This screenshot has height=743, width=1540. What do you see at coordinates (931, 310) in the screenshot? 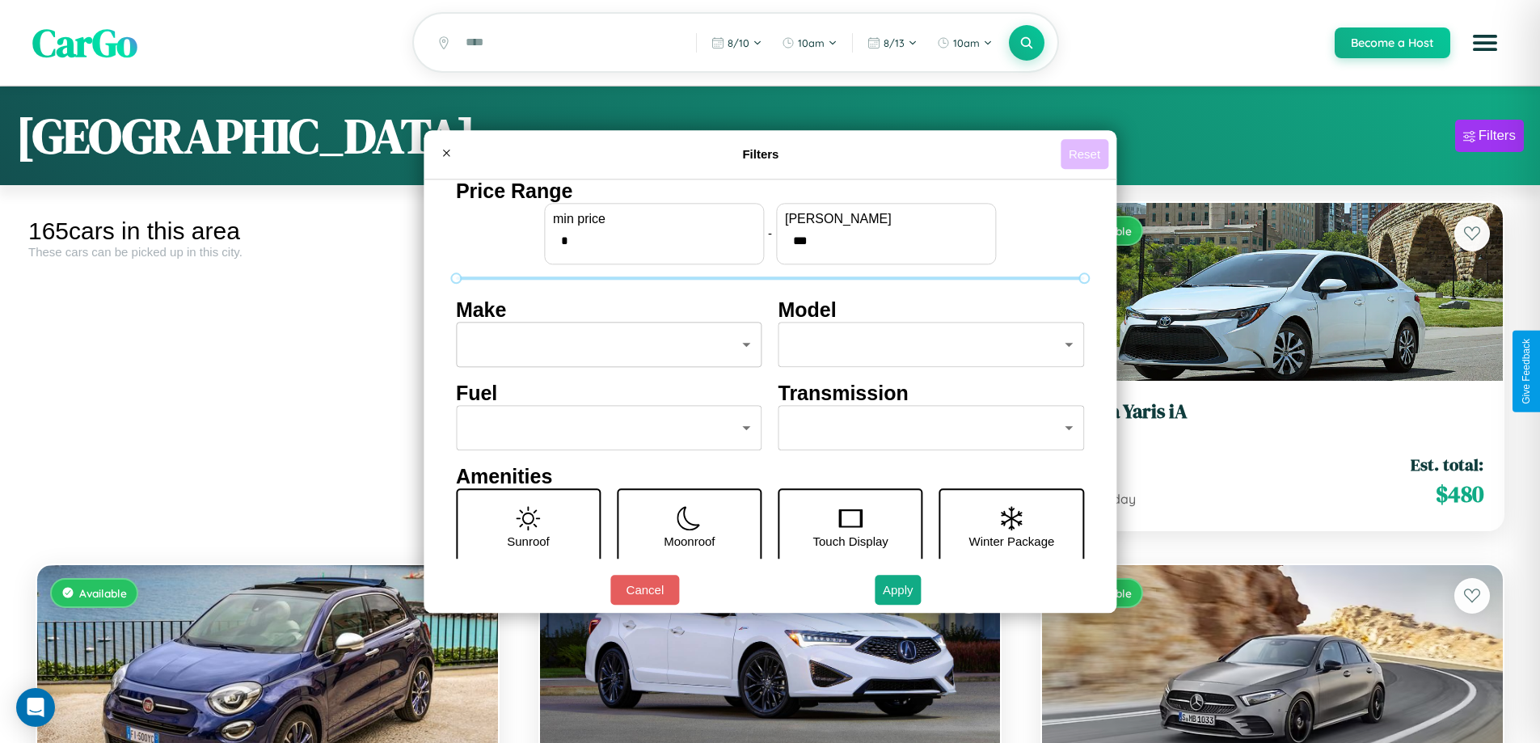
I see `h4: Model` at bounding box center [931, 310].